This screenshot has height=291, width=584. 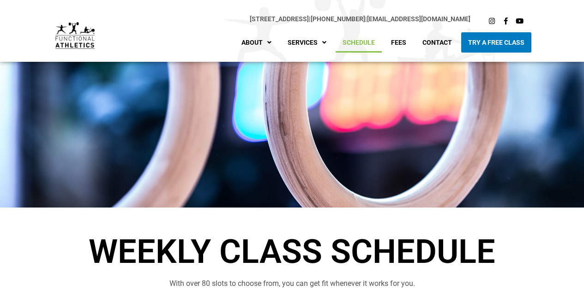 I want to click on a: About, so click(x=256, y=42).